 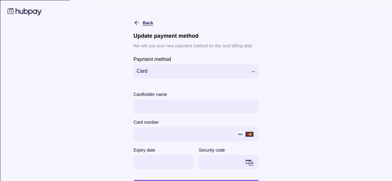 What do you see at coordinates (196, 46) in the screenshot?
I see `p: We will use your new payment method on the next billing date` at bounding box center [196, 46].